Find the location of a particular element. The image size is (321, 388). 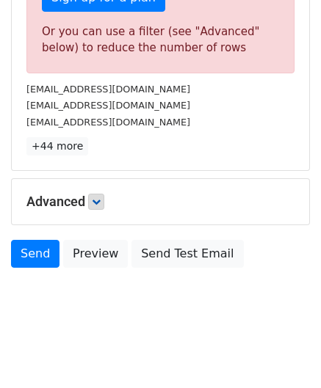

a: Send is located at coordinates (35, 254).